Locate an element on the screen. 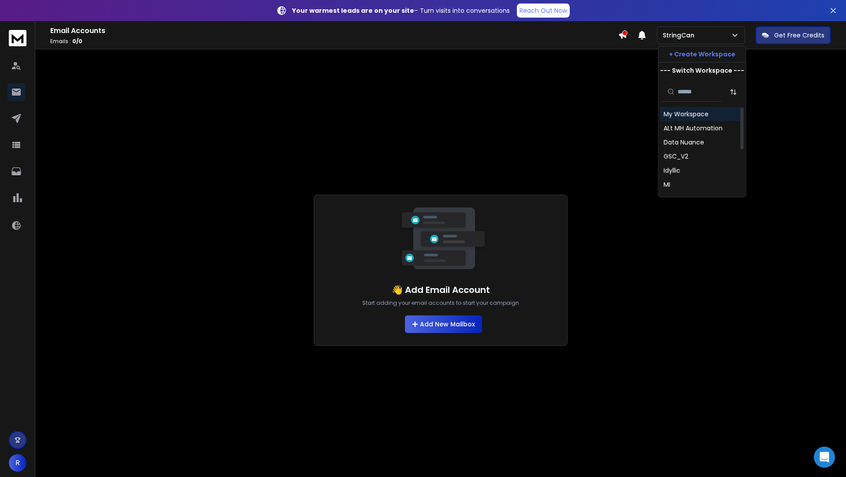  span: 0 / 0 is located at coordinates (77, 41).